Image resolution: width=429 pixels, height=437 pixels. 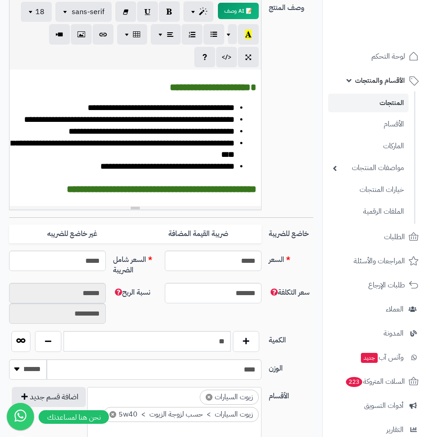 I want to click on span: نسبة الربح, so click(x=132, y=292).